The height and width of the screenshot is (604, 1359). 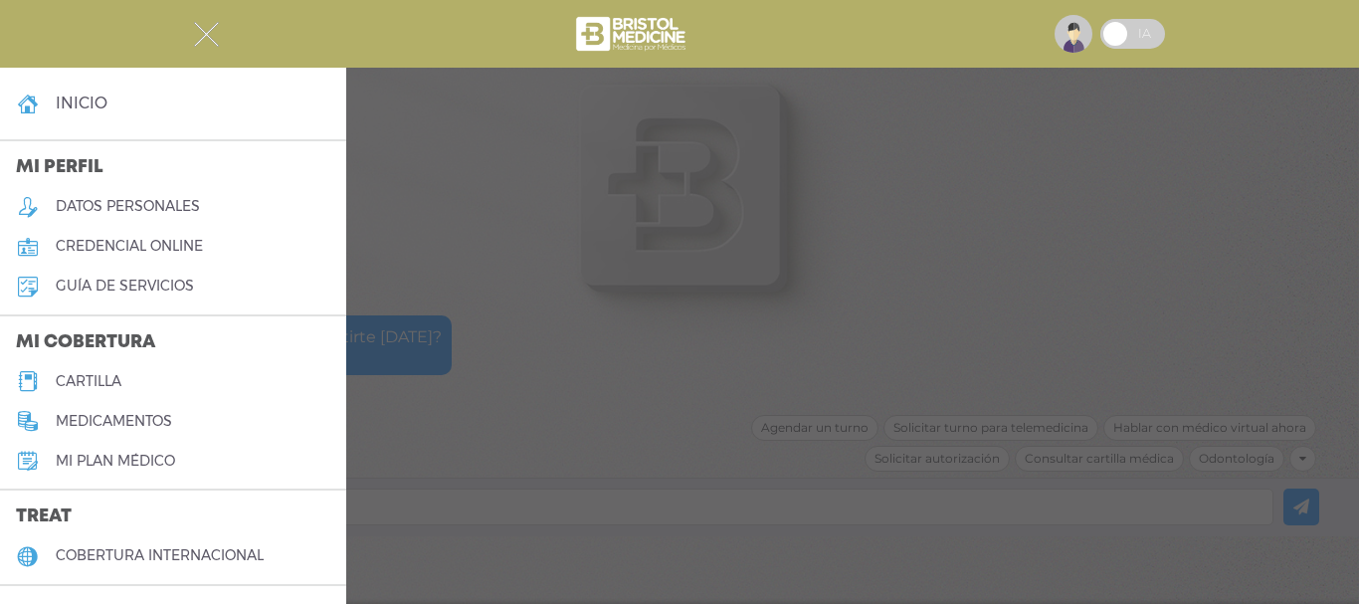 What do you see at coordinates (124, 285) in the screenshot?
I see `h5: guía de servicios` at bounding box center [124, 285].